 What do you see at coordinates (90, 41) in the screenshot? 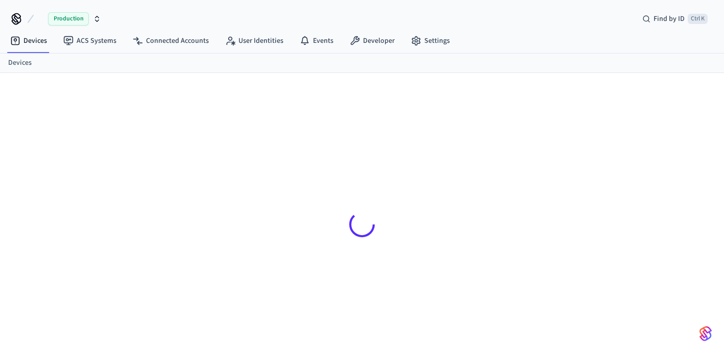
I see `a: ACS Systems` at bounding box center [90, 41].